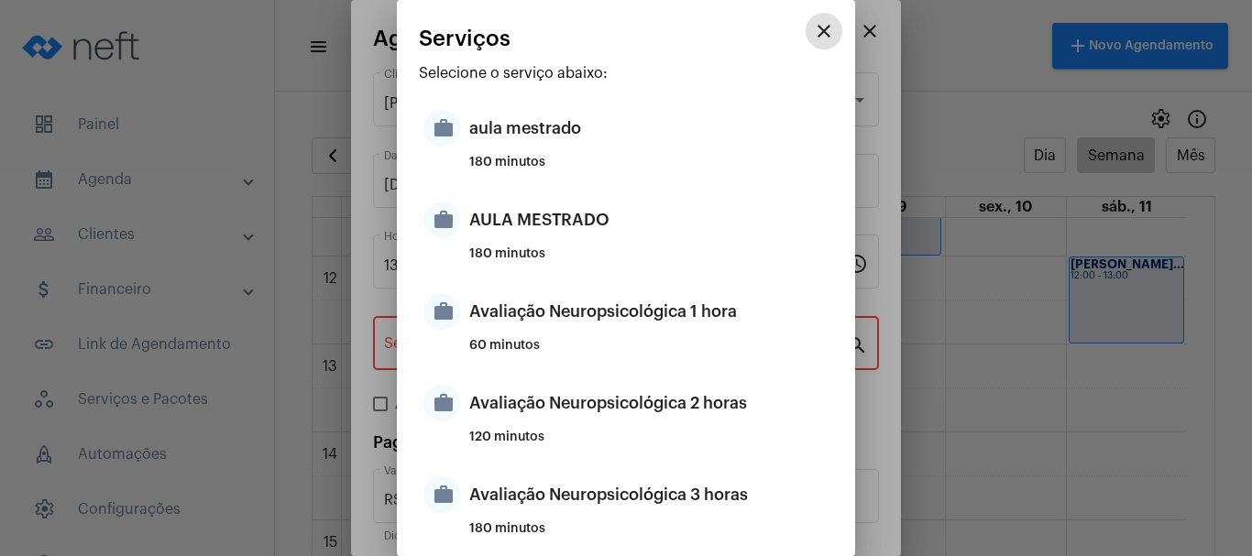 The width and height of the screenshot is (1252, 556). Describe the element at coordinates (649, 220) in the screenshot. I see `div: AULA MESTRADO` at that location.